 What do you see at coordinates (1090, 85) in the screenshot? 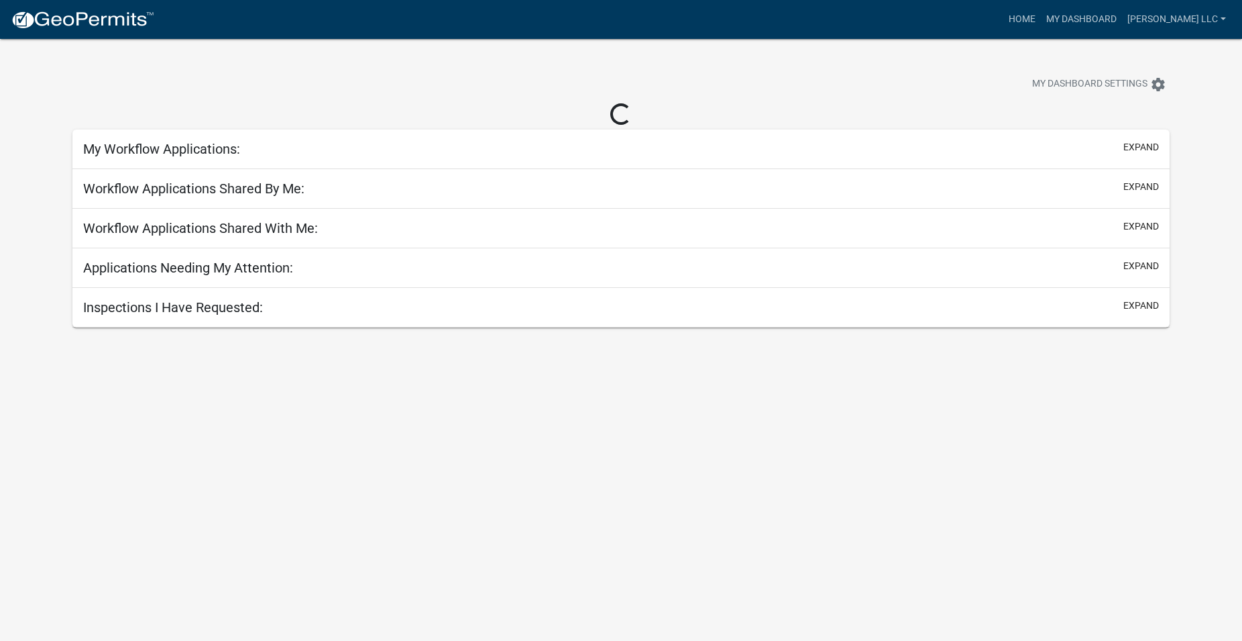
I see `span: My Dashboard Settings` at bounding box center [1090, 85].